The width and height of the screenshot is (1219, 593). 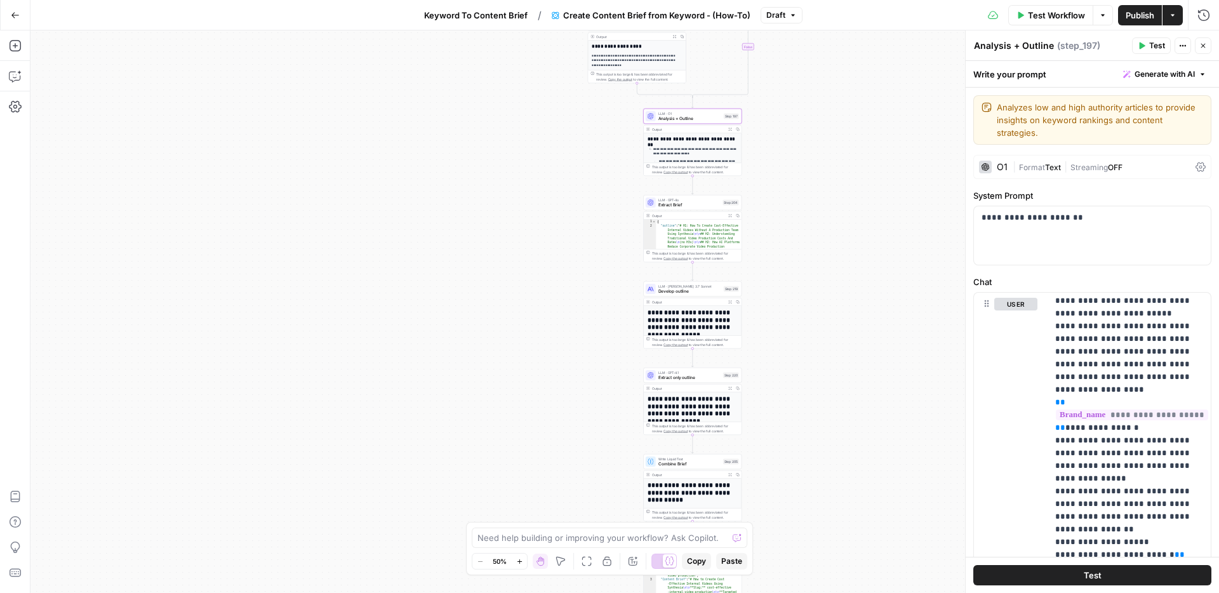 I want to click on div: LLM · GPT-4oExtract BriefStep 204Output{ "outline":"# H1: How To Create Cost-Effective Internal V..., so click(x=692, y=229).